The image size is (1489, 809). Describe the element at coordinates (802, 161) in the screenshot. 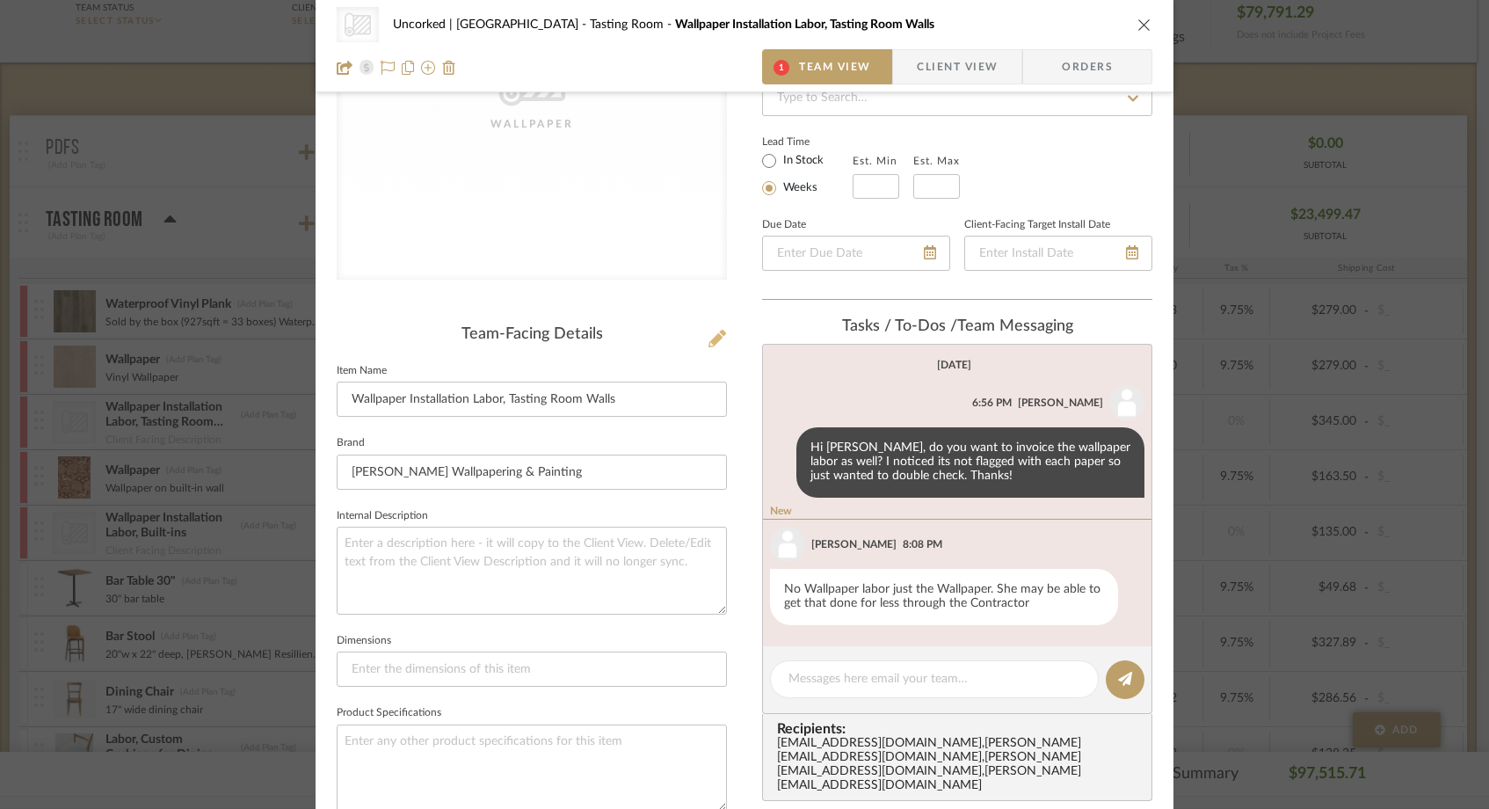

I see `label: In Stock` at that location.